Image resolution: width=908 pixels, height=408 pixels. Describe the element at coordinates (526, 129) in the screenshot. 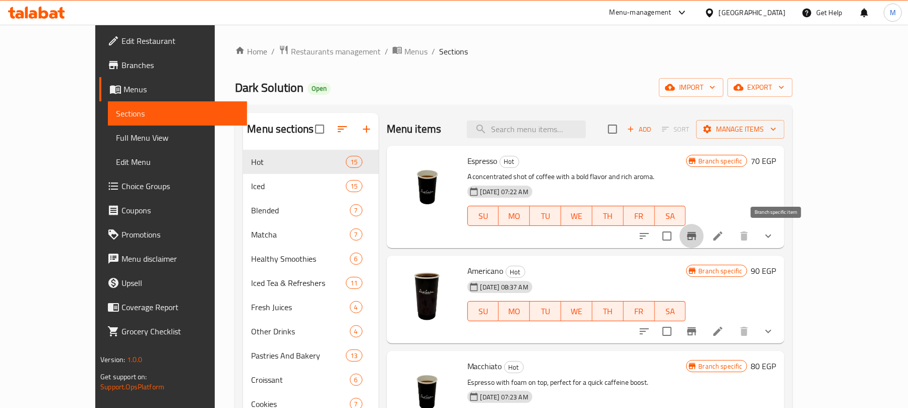

I see `input: search` at that location.